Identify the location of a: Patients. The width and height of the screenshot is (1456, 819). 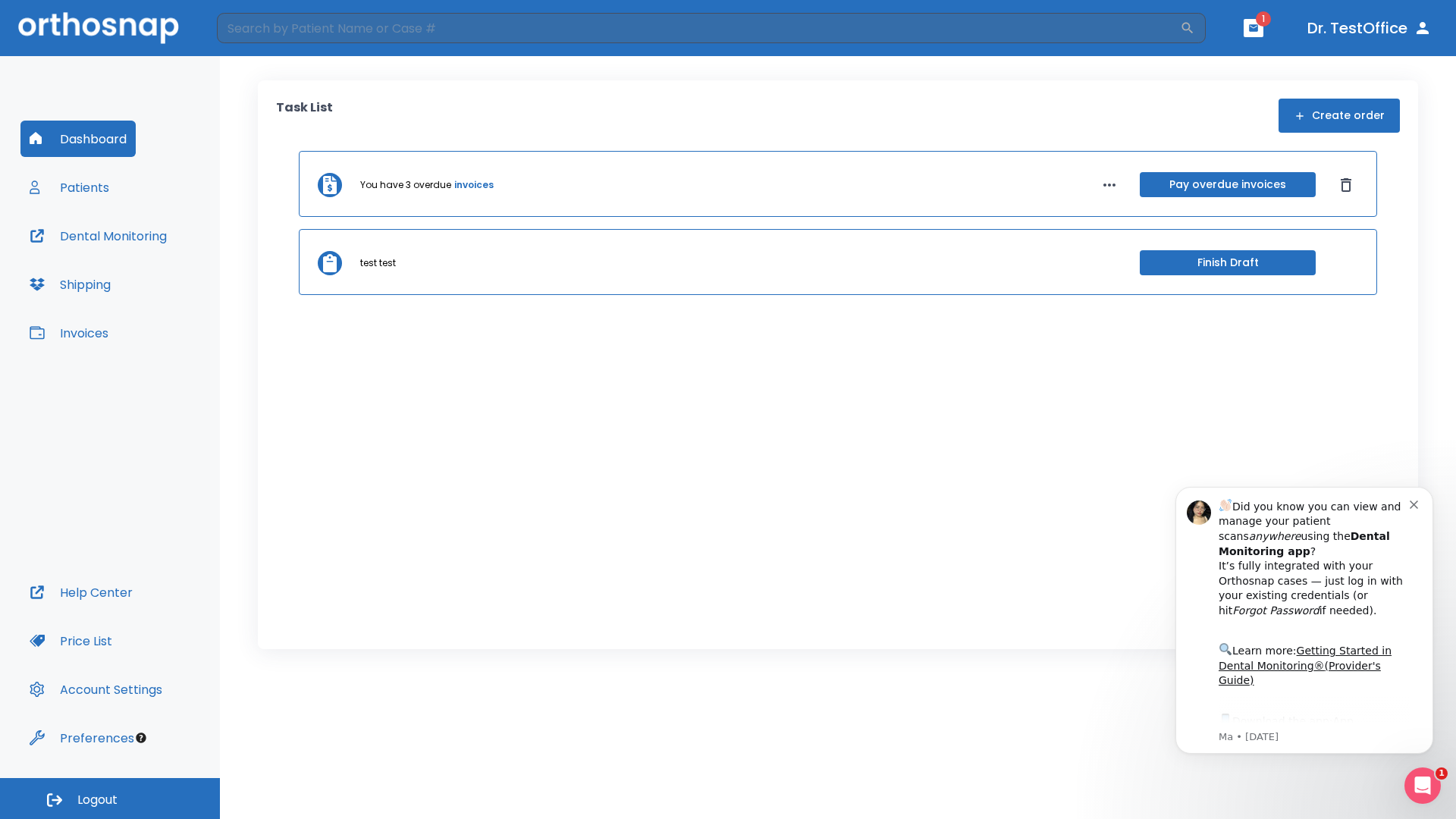
(69, 188).